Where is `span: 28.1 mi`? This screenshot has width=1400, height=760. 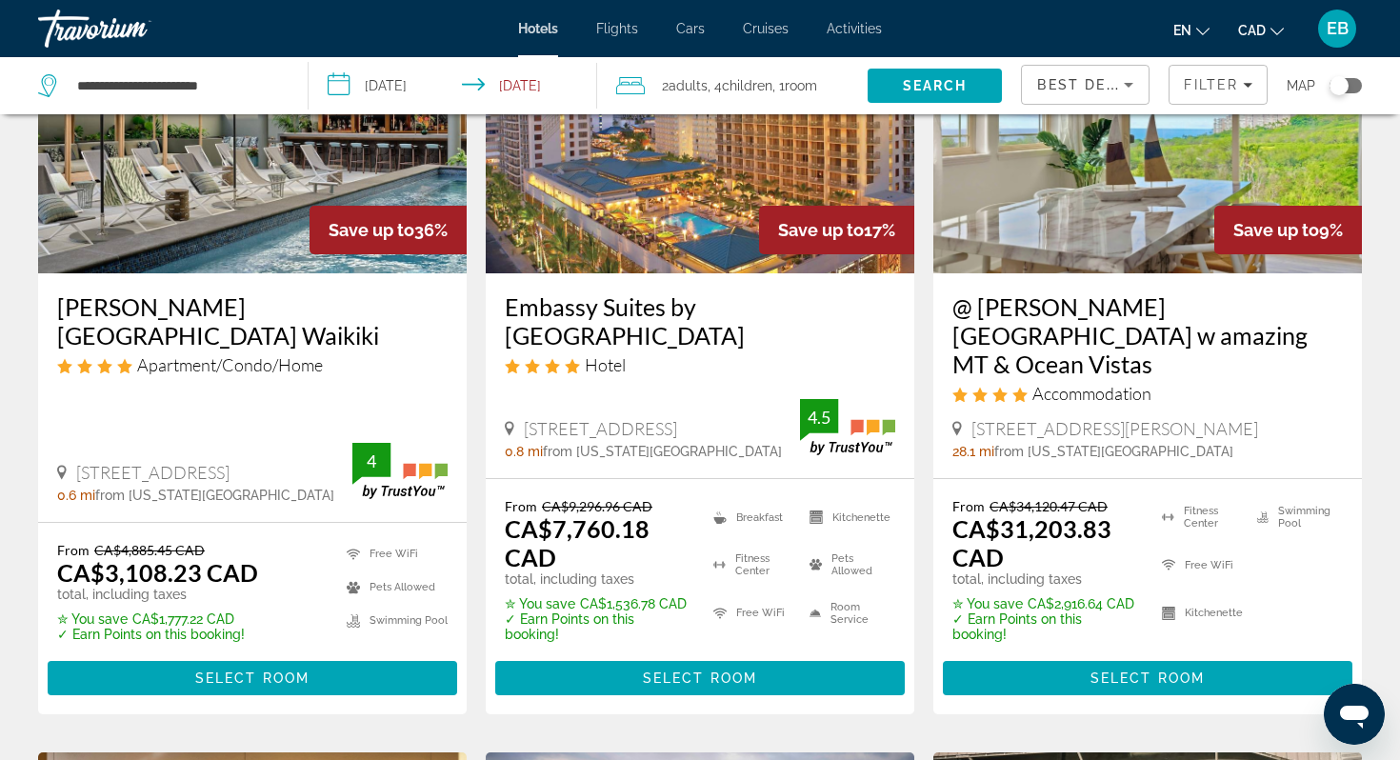
span: 28.1 mi is located at coordinates (973, 451).